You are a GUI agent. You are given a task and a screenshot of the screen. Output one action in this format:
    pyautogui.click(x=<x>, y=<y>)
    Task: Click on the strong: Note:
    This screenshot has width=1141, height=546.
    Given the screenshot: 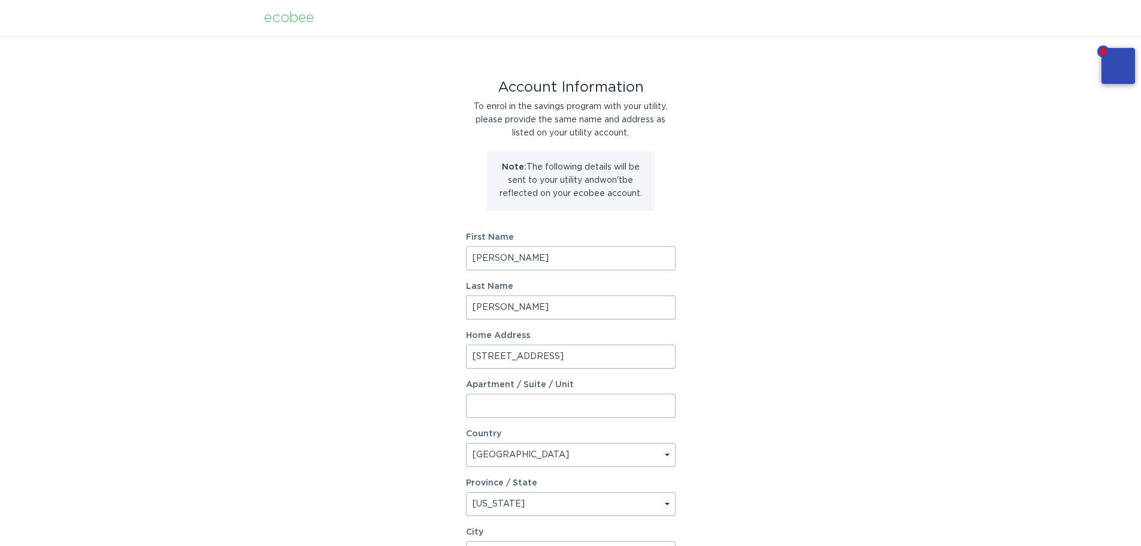 What is the action you would take?
    pyautogui.click(x=514, y=167)
    